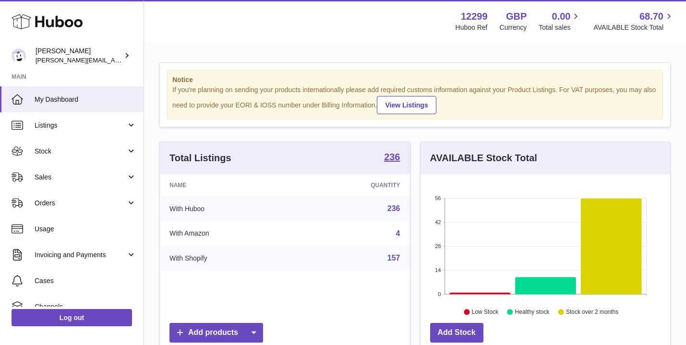 This screenshot has height=345, width=686. I want to click on a: 4, so click(398, 233).